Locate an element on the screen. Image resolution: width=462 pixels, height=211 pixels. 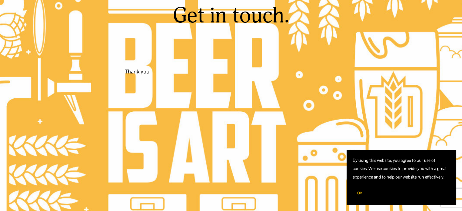
h2: Get in touch. is located at coordinates (231, 16).